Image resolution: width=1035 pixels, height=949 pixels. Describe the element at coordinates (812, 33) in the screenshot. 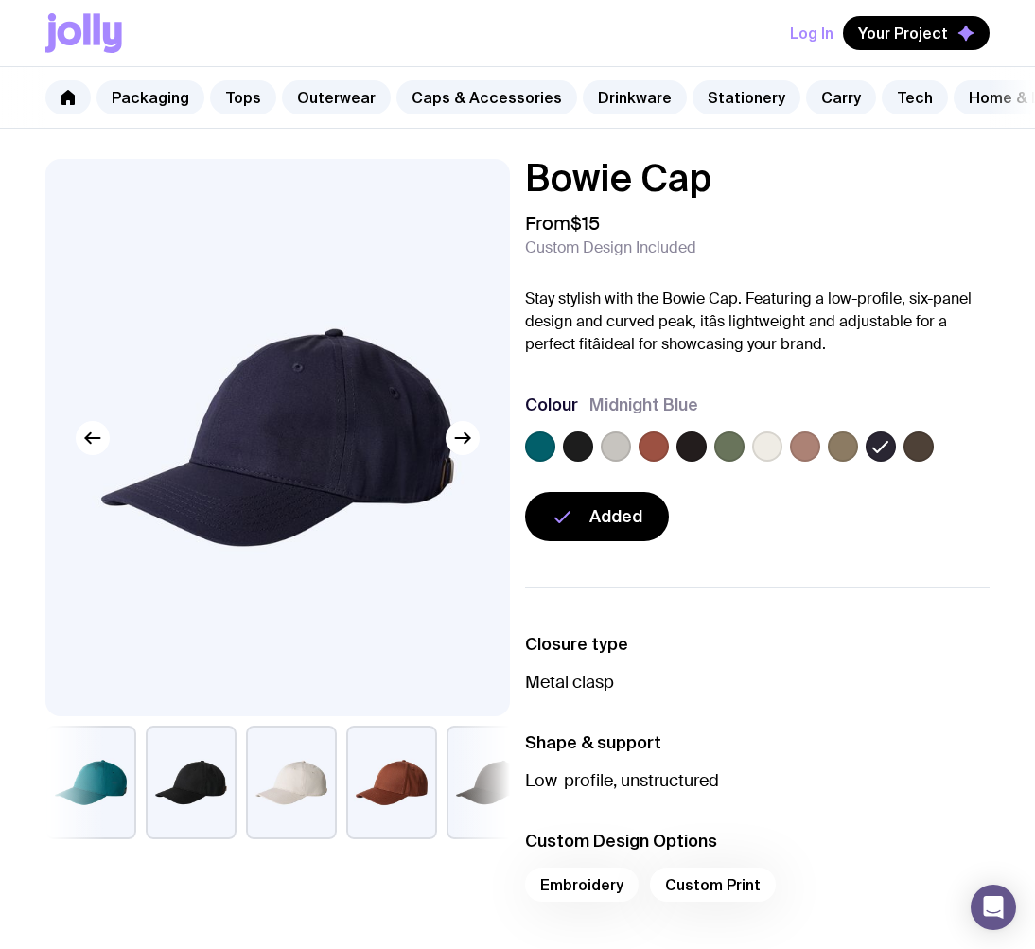

I see `button: Log In` at that location.